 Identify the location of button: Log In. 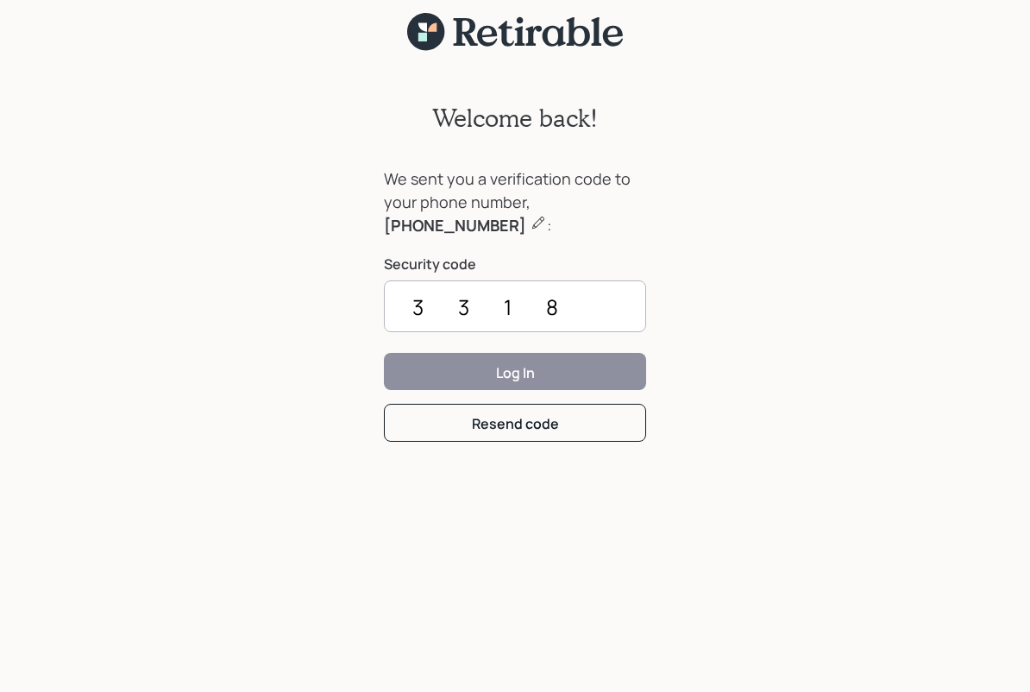
(515, 371).